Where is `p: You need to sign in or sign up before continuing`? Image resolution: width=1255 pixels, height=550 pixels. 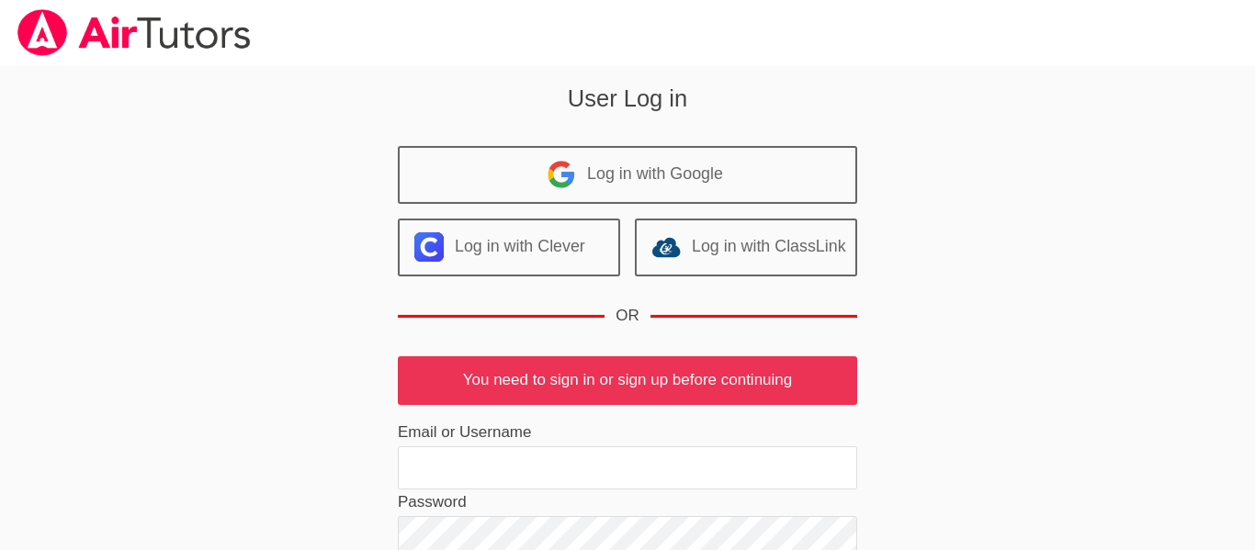 p: You need to sign in or sign up before continuing is located at coordinates (628, 380).